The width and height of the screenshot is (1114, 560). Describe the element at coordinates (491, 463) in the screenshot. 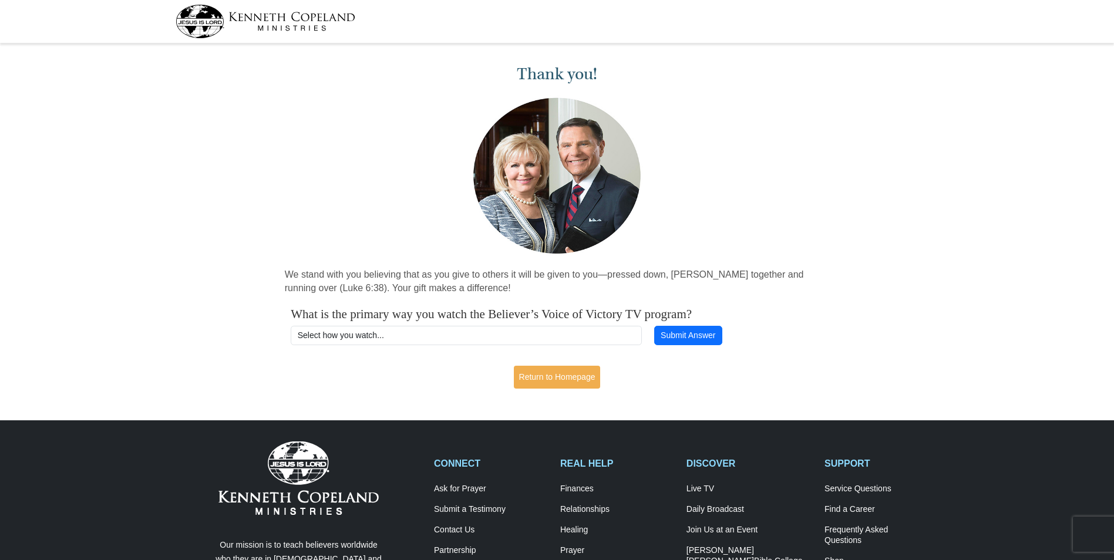

I see `h2: CONNECT` at that location.